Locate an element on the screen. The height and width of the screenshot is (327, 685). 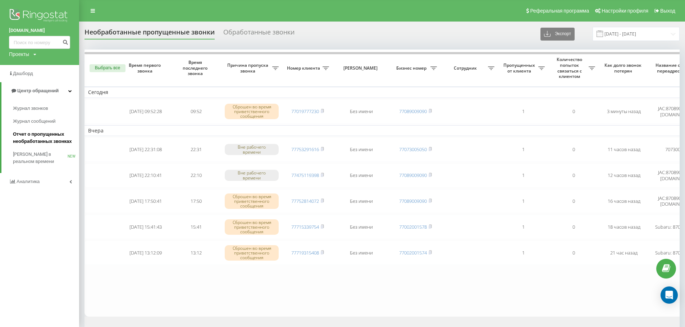
a: Журнал звонков is located at coordinates (46, 109).